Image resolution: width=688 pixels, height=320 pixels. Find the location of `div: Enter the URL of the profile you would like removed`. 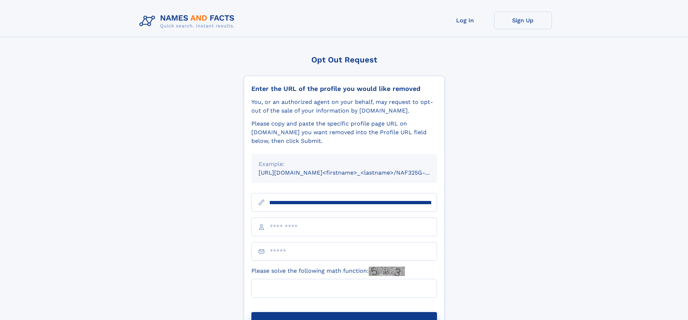

div: Enter the URL of the profile you would like removed is located at coordinates (344, 89).